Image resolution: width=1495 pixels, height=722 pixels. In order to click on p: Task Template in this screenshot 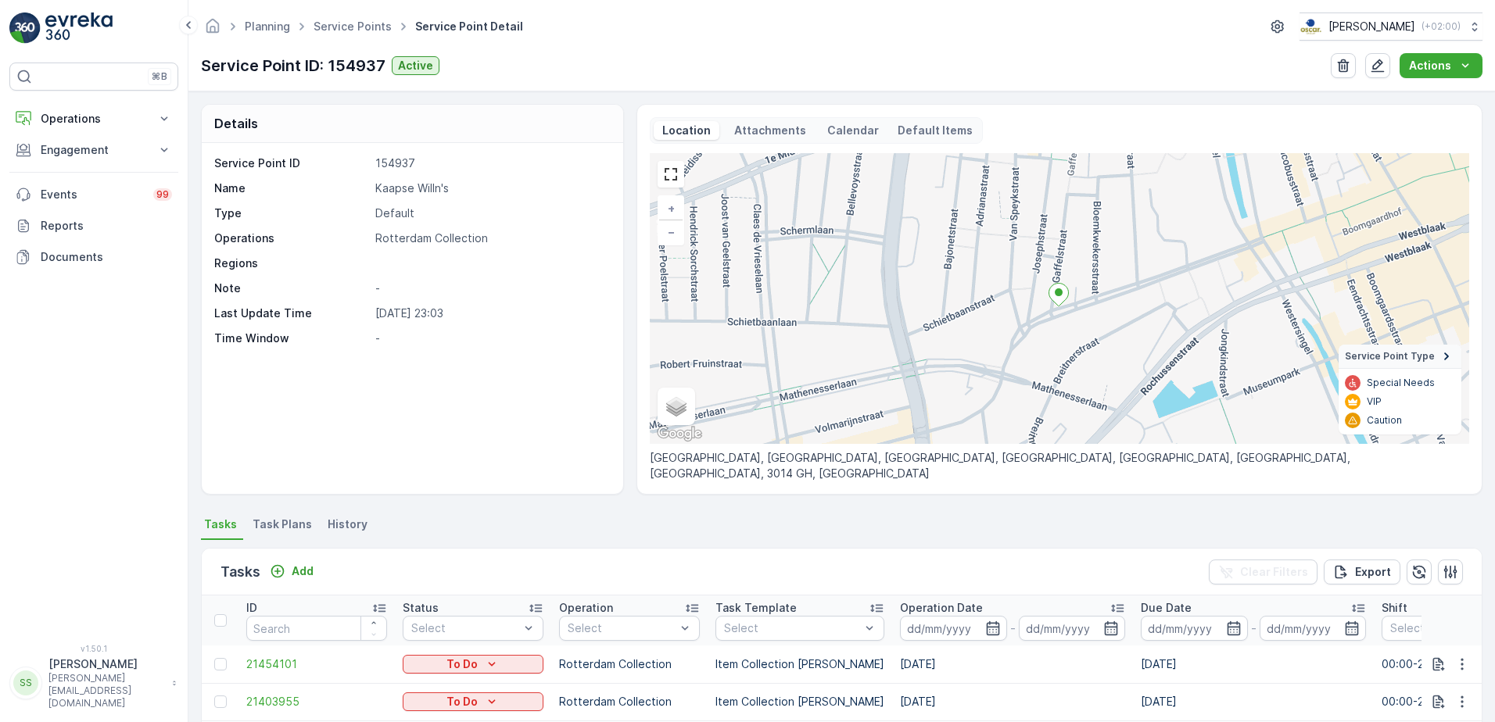, I will do `click(756, 608)`.